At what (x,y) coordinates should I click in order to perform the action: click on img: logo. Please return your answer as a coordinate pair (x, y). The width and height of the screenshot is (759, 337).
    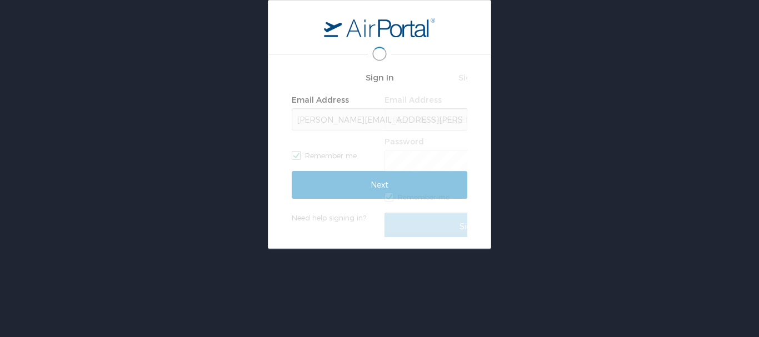
    Looking at the image, I should click on (380, 27).